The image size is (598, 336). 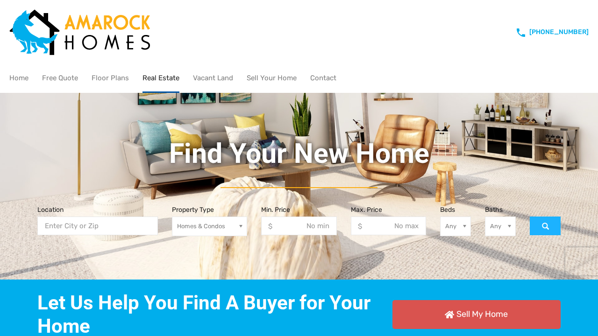 I want to click on a: Floor Plans, so click(x=110, y=78).